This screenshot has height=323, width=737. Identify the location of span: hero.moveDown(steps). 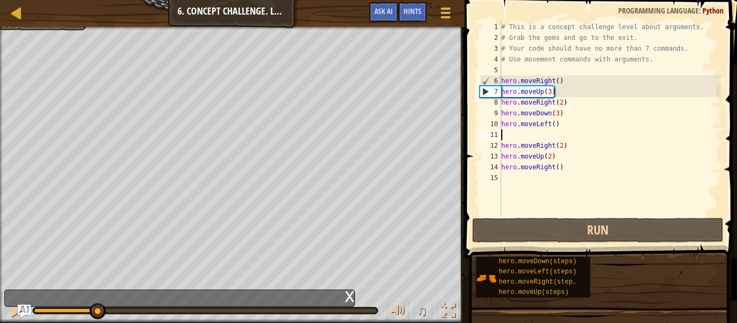
(538, 262).